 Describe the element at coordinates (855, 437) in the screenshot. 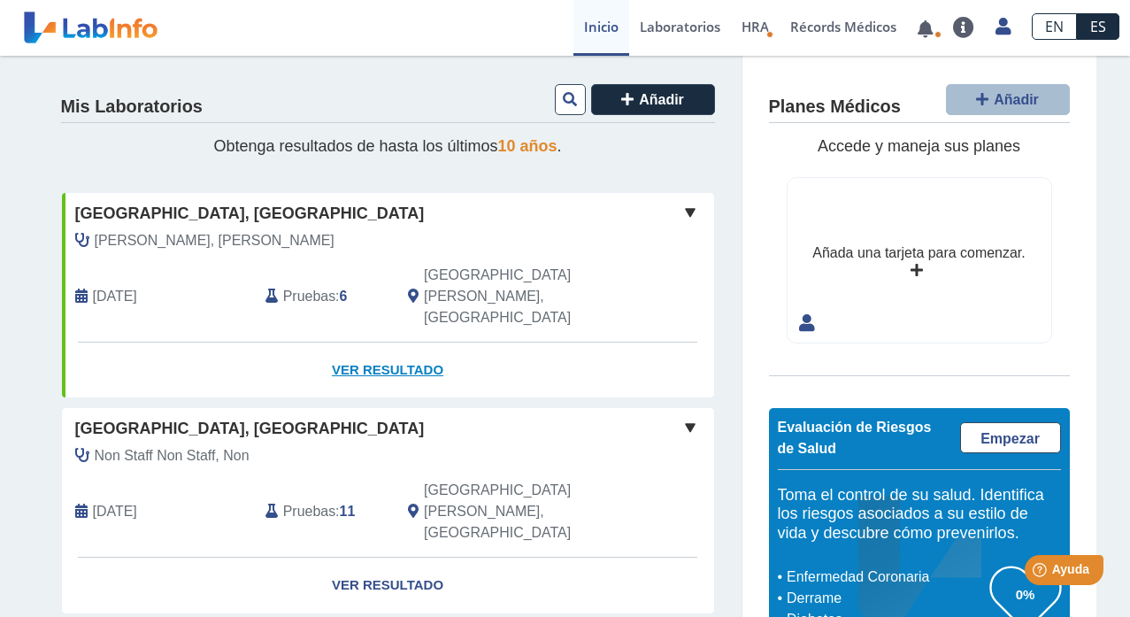

I see `span: Evaluación de Riesgos de Salud` at that location.